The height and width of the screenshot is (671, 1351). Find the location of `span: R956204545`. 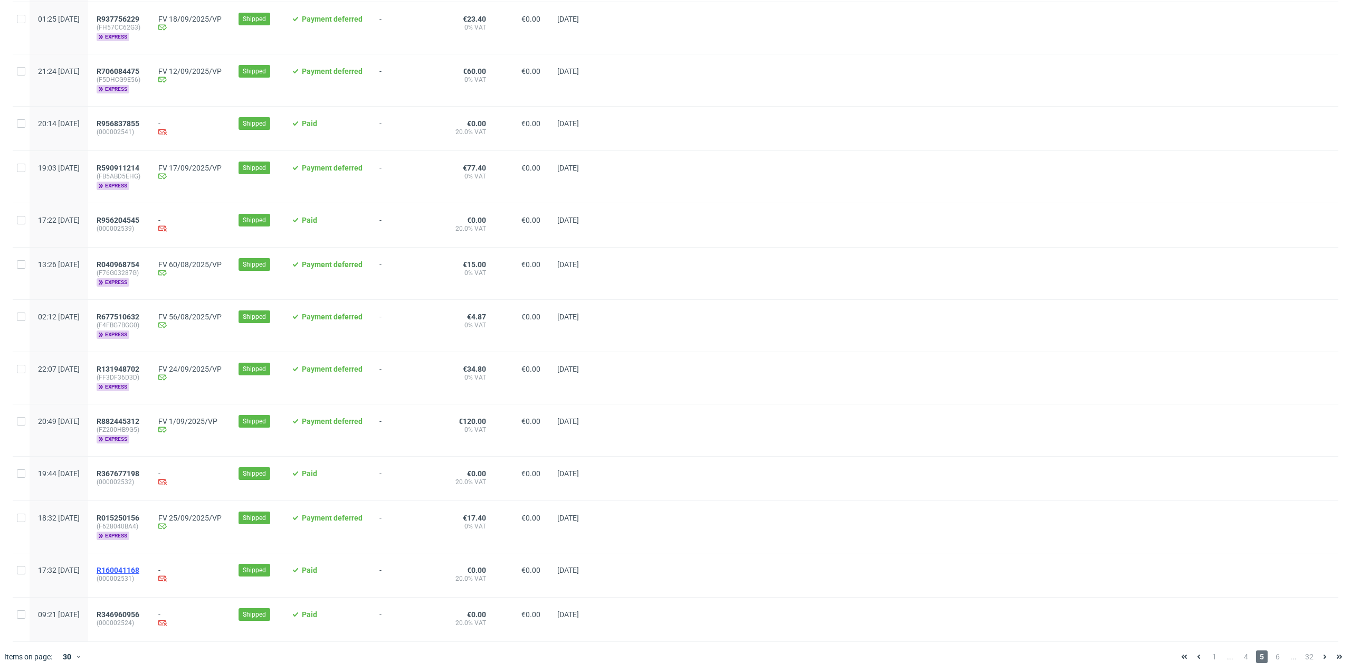

span: R956204545 is located at coordinates (118, 220).